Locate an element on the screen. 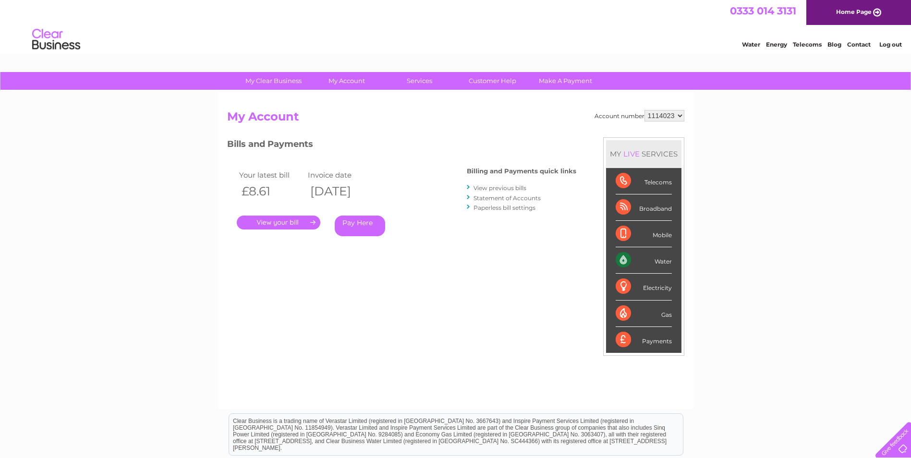 Image resolution: width=911 pixels, height=458 pixels. td: Invoice date is located at coordinates (340, 175).